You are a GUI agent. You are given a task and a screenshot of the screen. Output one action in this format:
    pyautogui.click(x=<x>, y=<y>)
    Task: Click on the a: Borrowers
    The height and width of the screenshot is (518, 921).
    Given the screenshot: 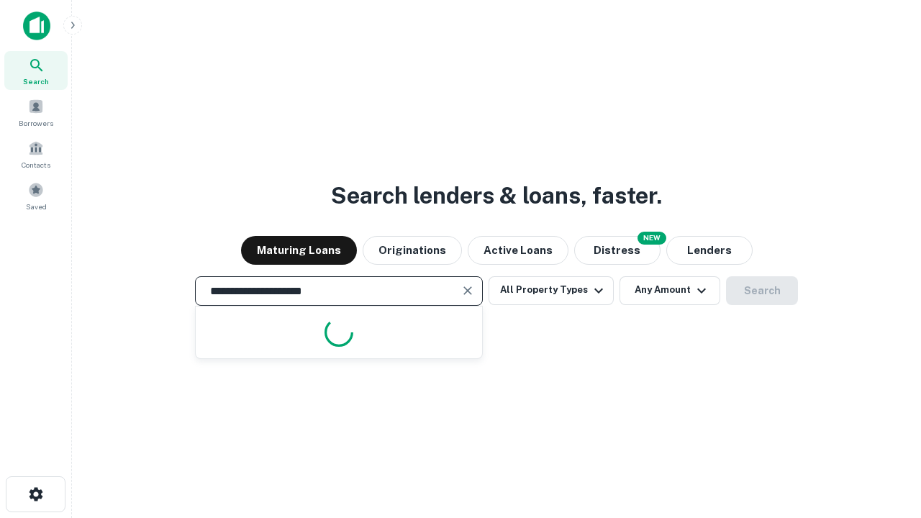 What is the action you would take?
    pyautogui.click(x=36, y=112)
    